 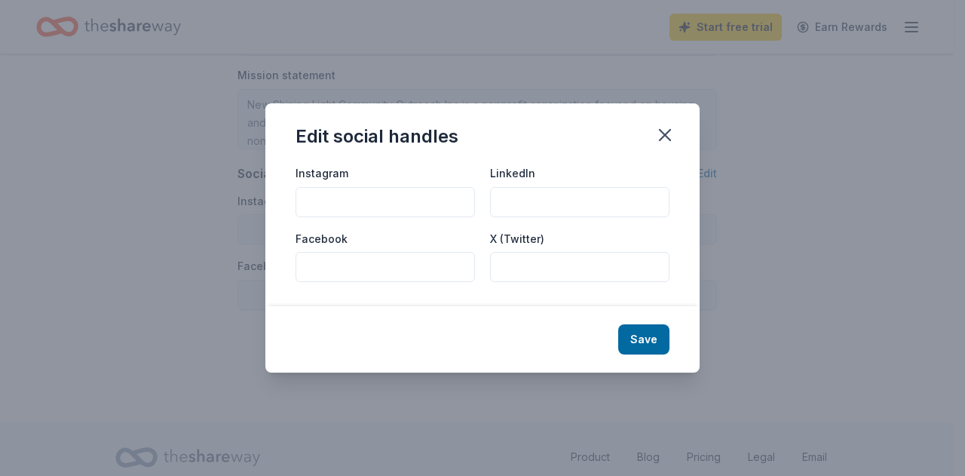 What do you see at coordinates (321, 239) in the screenshot?
I see `label: Facebook` at bounding box center [321, 239].